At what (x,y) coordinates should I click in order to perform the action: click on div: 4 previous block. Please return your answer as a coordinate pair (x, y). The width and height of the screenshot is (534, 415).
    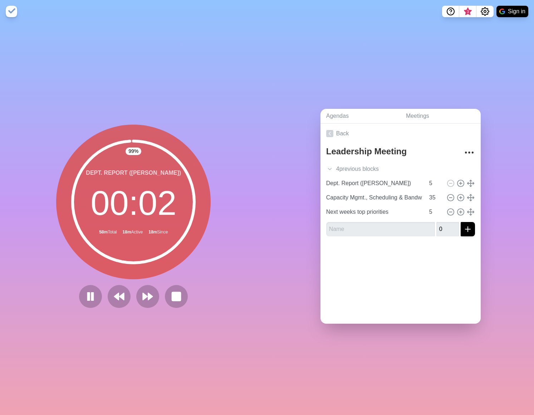
    Looking at the image, I should click on (401, 169).